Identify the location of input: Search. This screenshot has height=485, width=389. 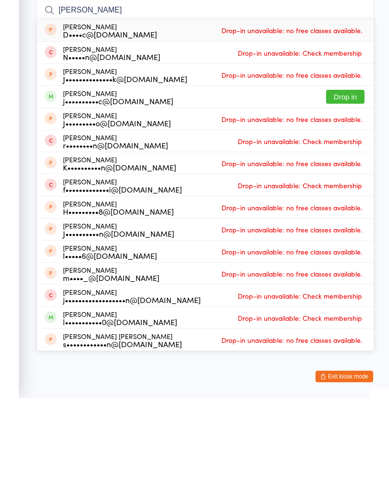
(205, 97).